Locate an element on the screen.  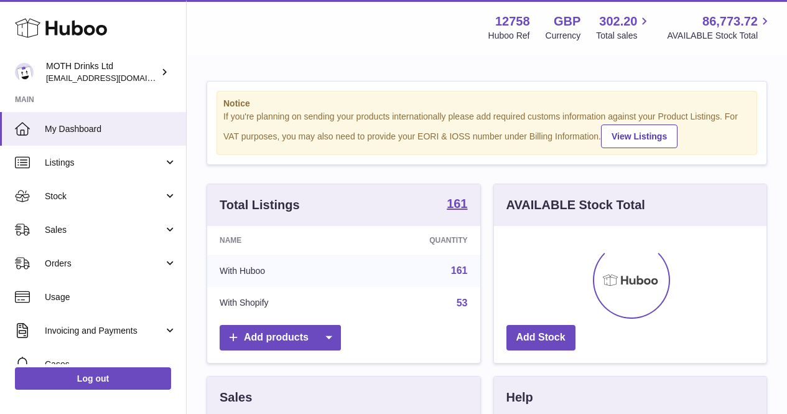
span: AVAILABLE Stock Total is located at coordinates (719, 35).